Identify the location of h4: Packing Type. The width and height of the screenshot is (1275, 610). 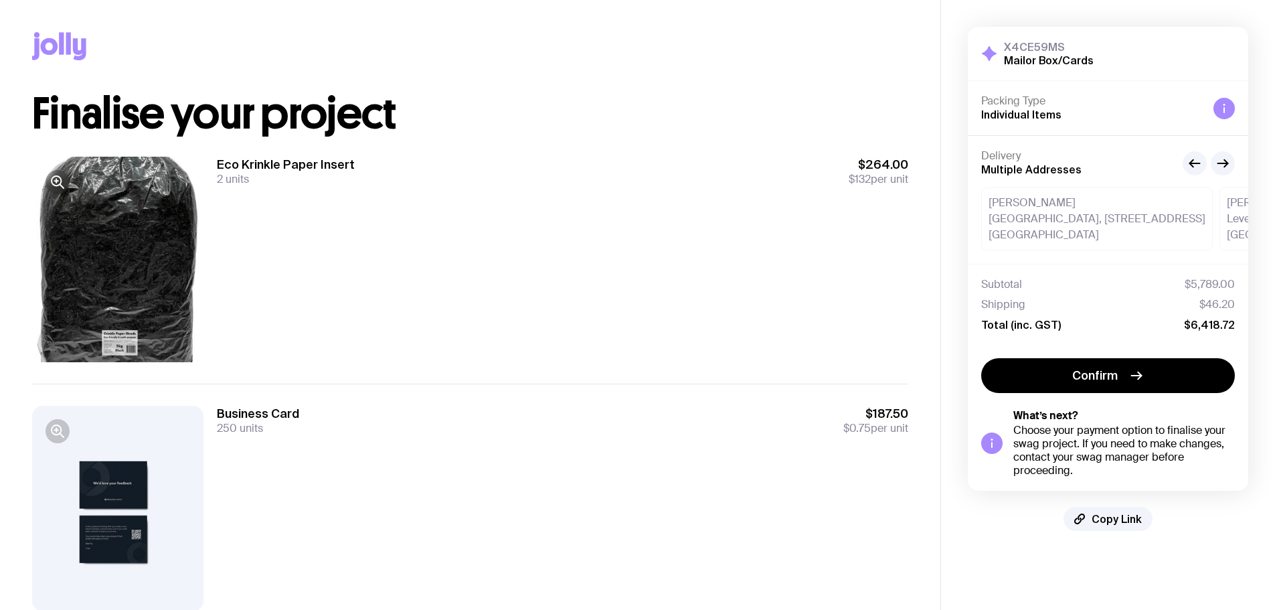
(1092, 101).